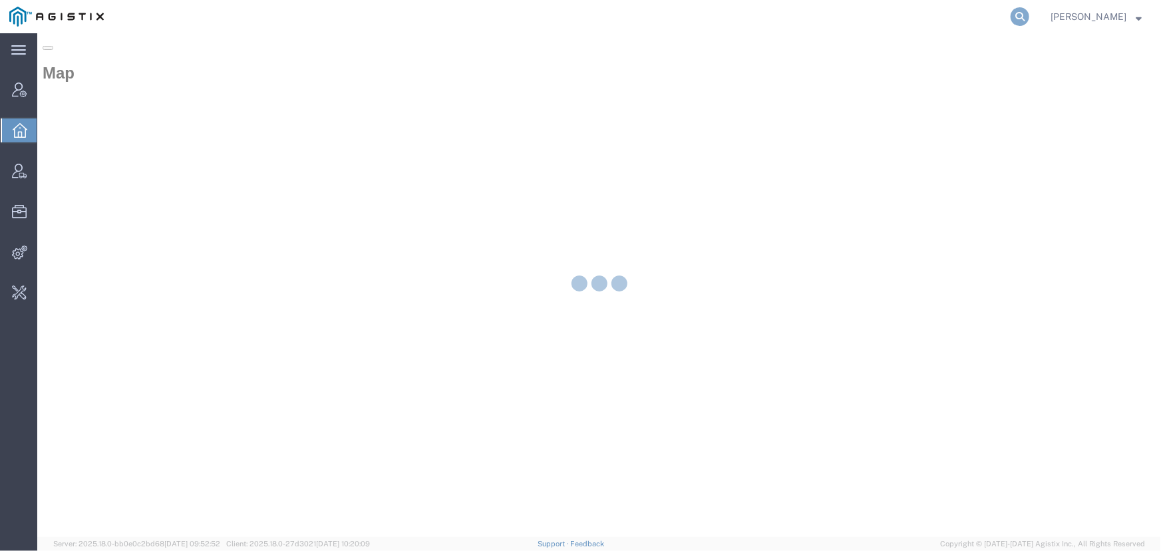 Image resolution: width=1161 pixels, height=551 pixels. What do you see at coordinates (562, 40) in the screenshot?
I see `h2: Map` at bounding box center [562, 40].